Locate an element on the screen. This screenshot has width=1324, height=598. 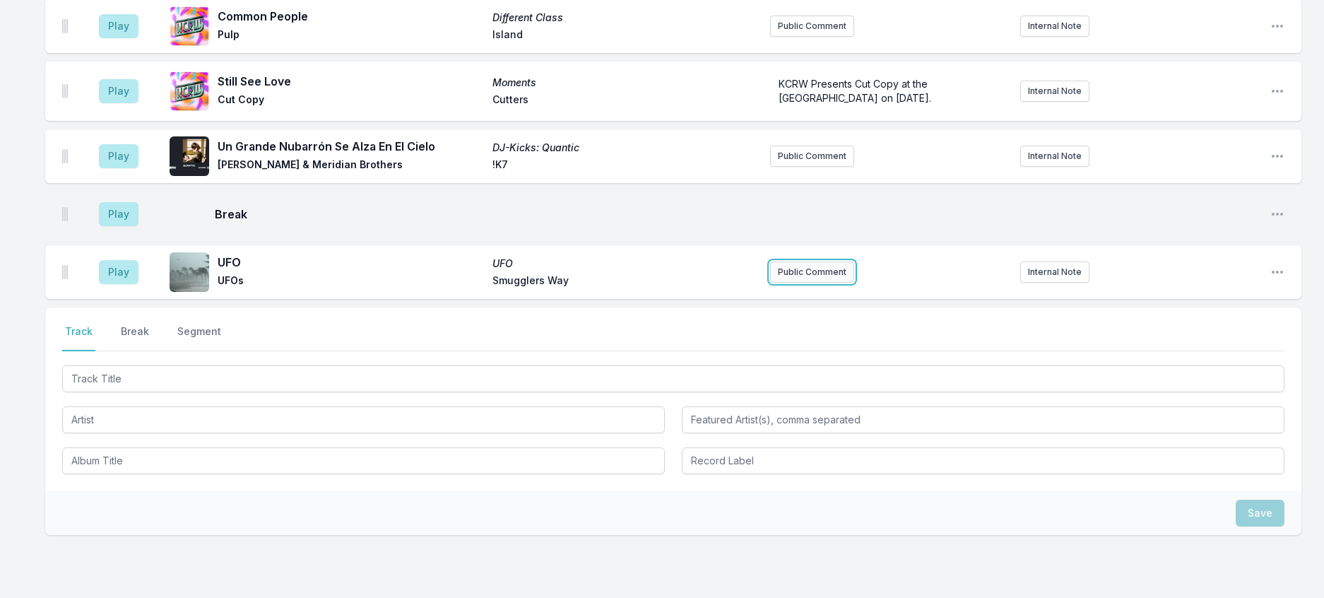
span: Island is located at coordinates (625, 36).